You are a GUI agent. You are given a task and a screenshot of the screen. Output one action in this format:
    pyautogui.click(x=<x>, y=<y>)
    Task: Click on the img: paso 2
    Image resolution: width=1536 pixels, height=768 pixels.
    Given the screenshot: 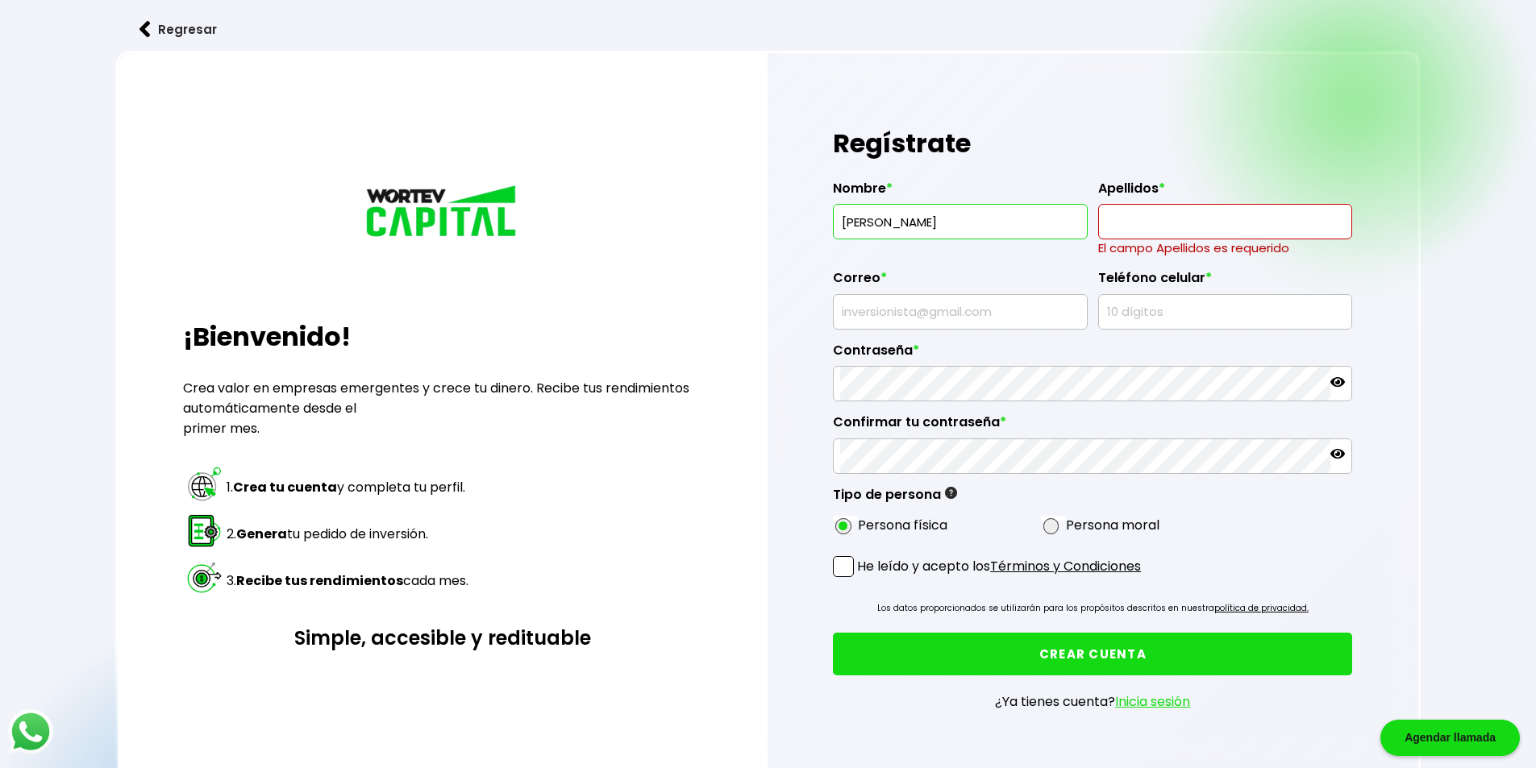 What is the action you would take?
    pyautogui.click(x=204, y=531)
    